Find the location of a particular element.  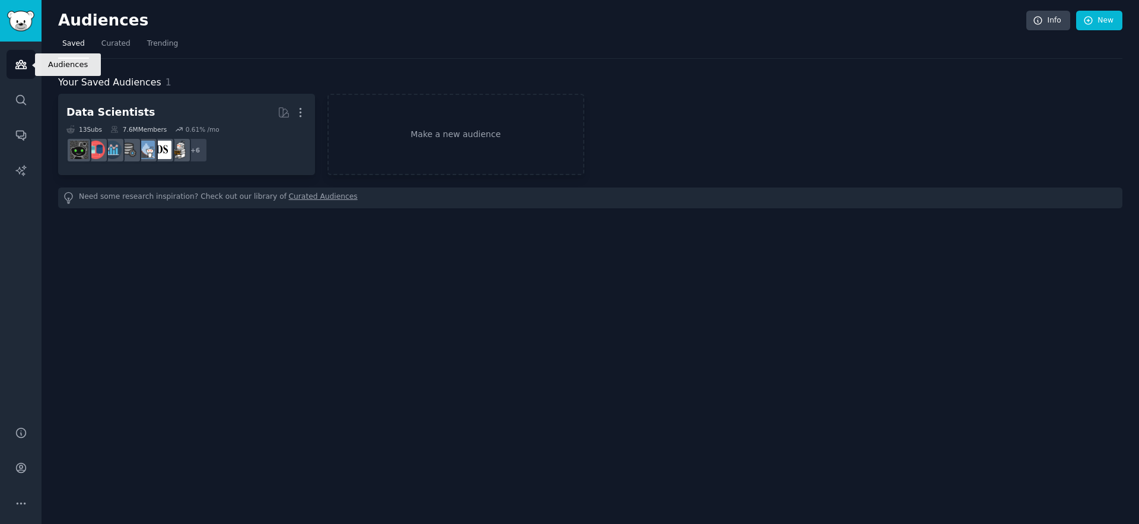

img: GummySearch logo is located at coordinates (21, 21).